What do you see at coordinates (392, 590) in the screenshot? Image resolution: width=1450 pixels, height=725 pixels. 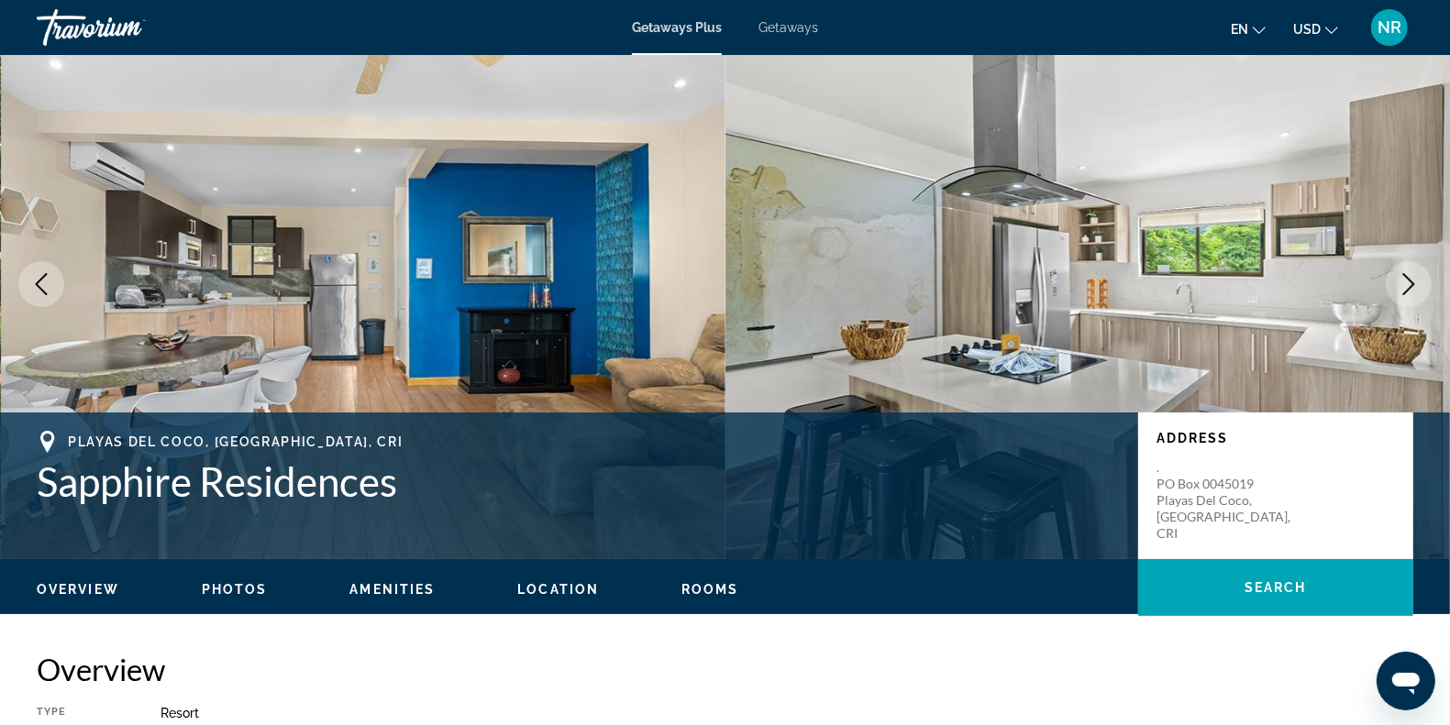 I see `button: Amenities` at bounding box center [392, 590].